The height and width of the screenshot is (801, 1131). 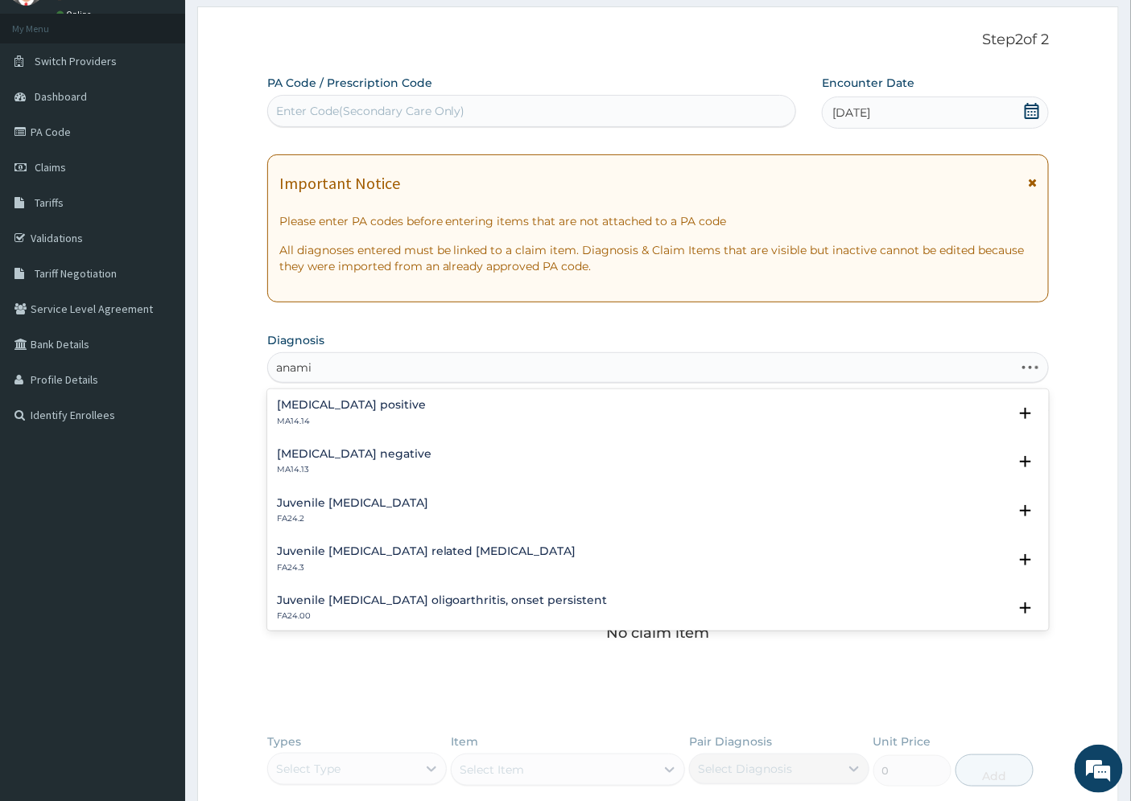 I want to click on span: Tariff Negotiation, so click(x=76, y=274).